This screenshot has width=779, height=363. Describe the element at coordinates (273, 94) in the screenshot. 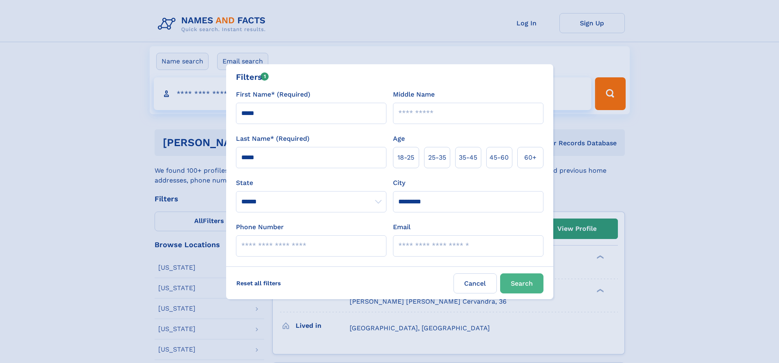

I see `label: First Name* (Required)` at that location.